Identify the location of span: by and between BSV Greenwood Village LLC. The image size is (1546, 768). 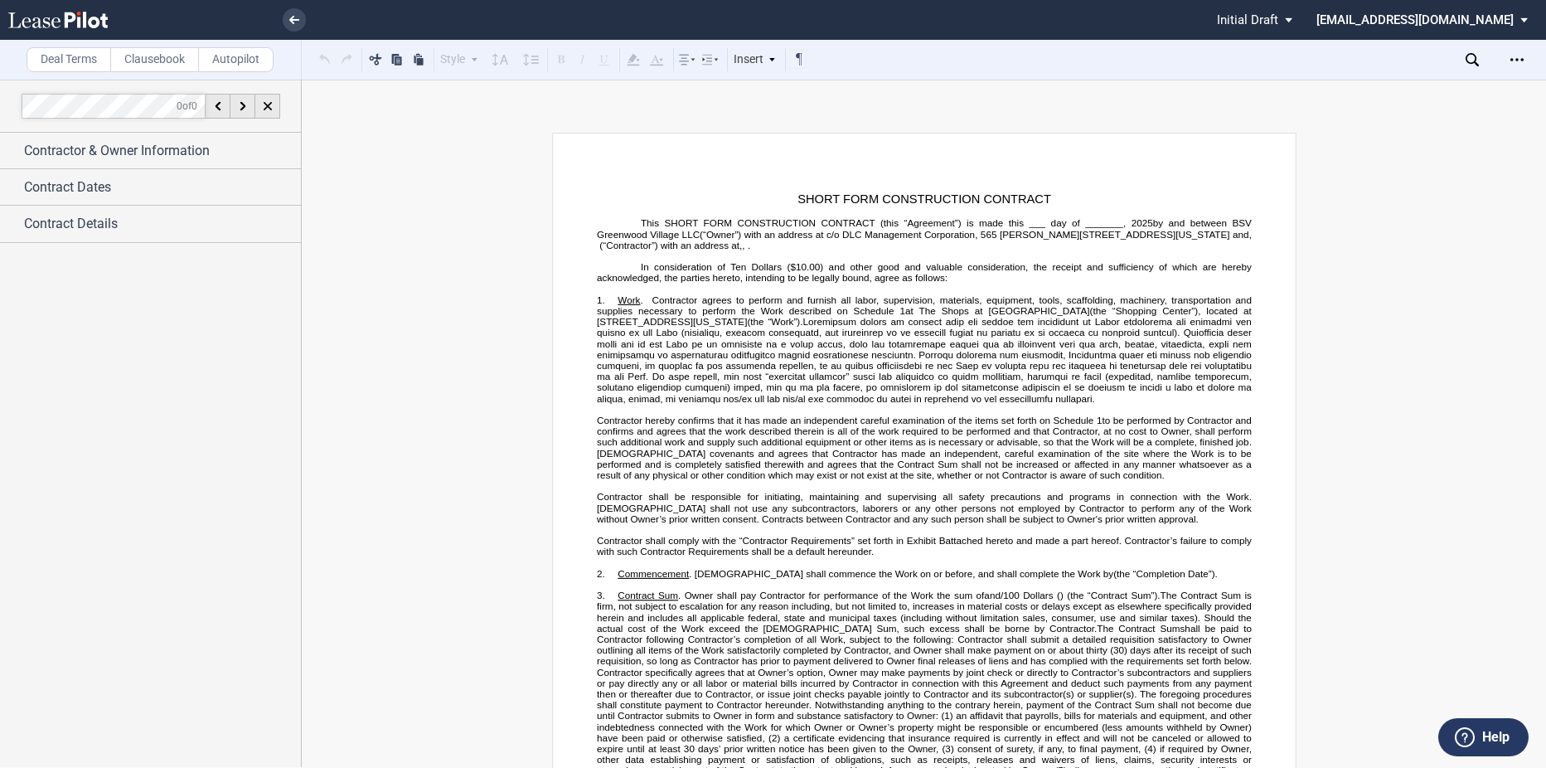
(925, 228).